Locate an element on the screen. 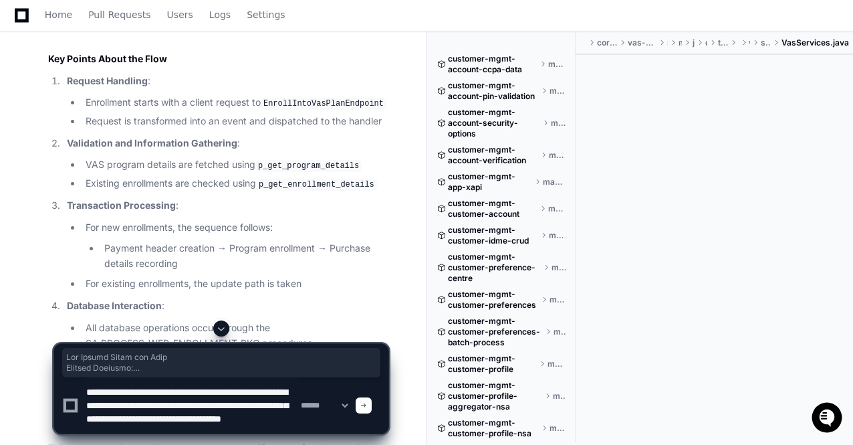  span: com is located at coordinates (706, 43).